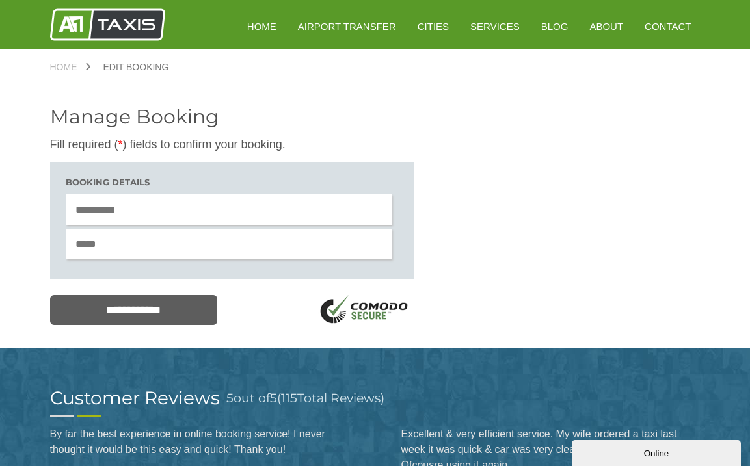  I want to click on h2: Customer Reviews, so click(135, 398).